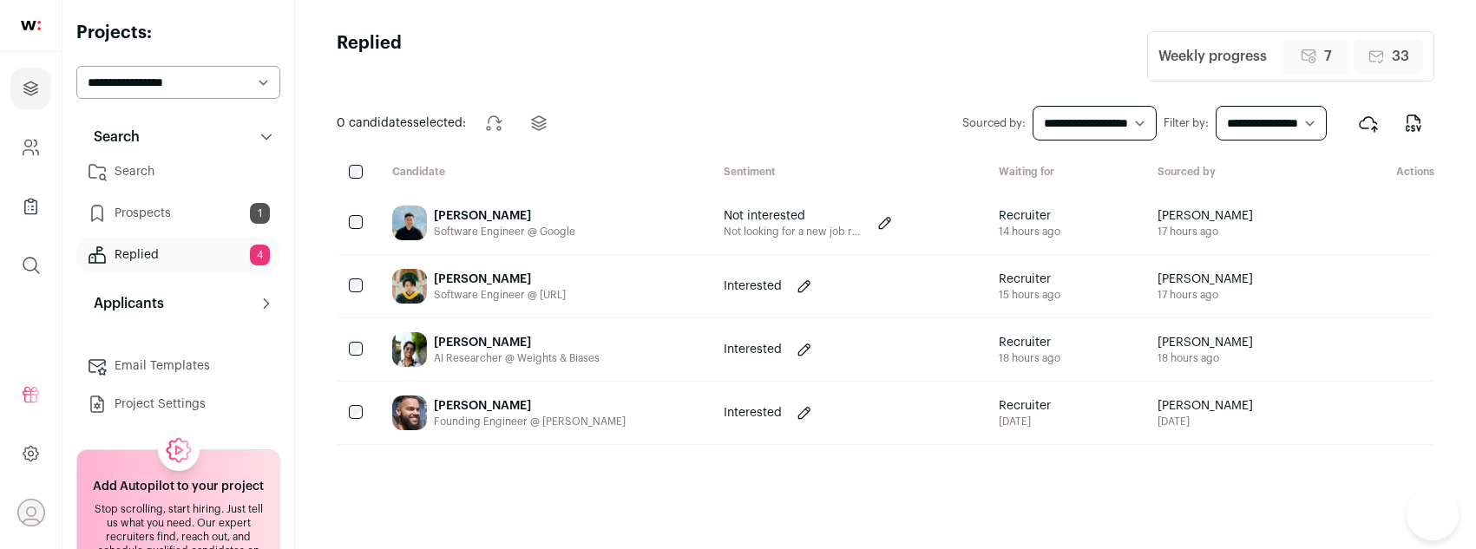  Describe the element at coordinates (1212, 56) in the screenshot. I see `div: Weekly progress` at that location.